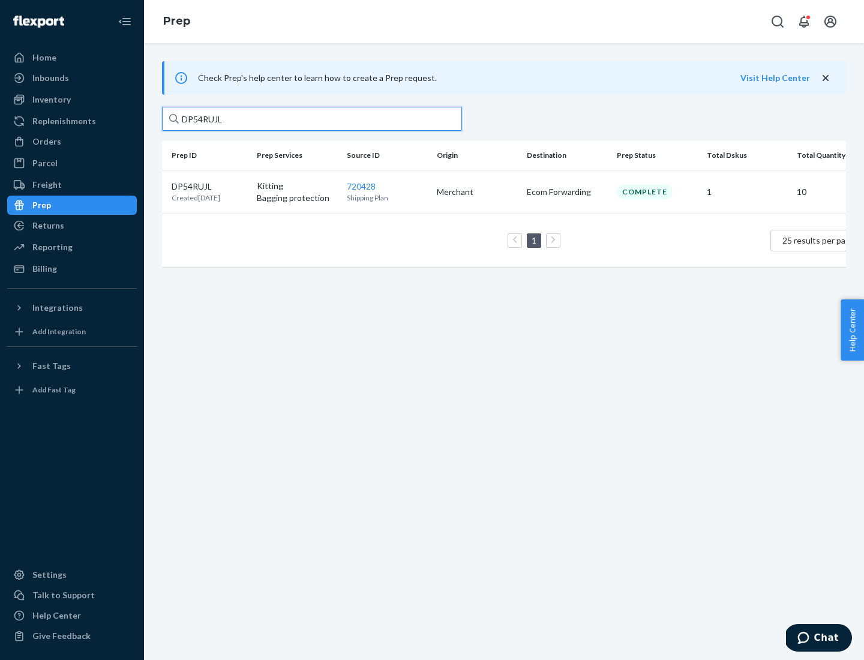  I want to click on img: Flexport logo, so click(38, 22).